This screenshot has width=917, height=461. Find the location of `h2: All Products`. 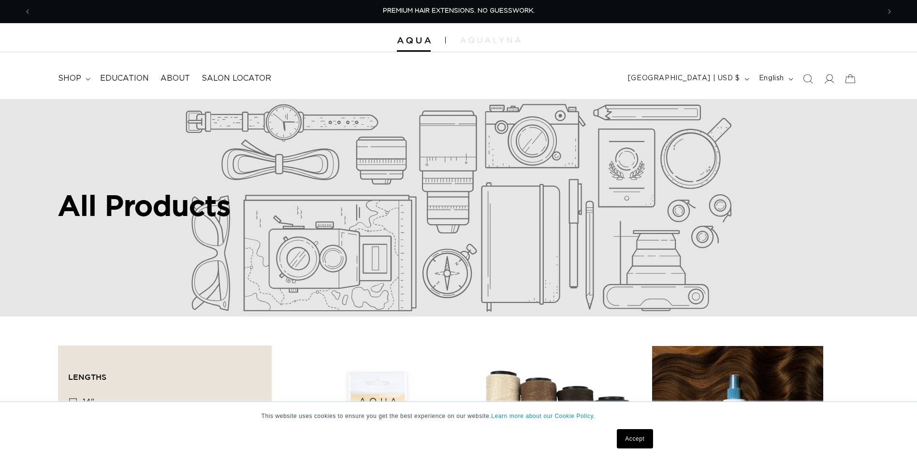

h2: All Products is located at coordinates (167, 205).